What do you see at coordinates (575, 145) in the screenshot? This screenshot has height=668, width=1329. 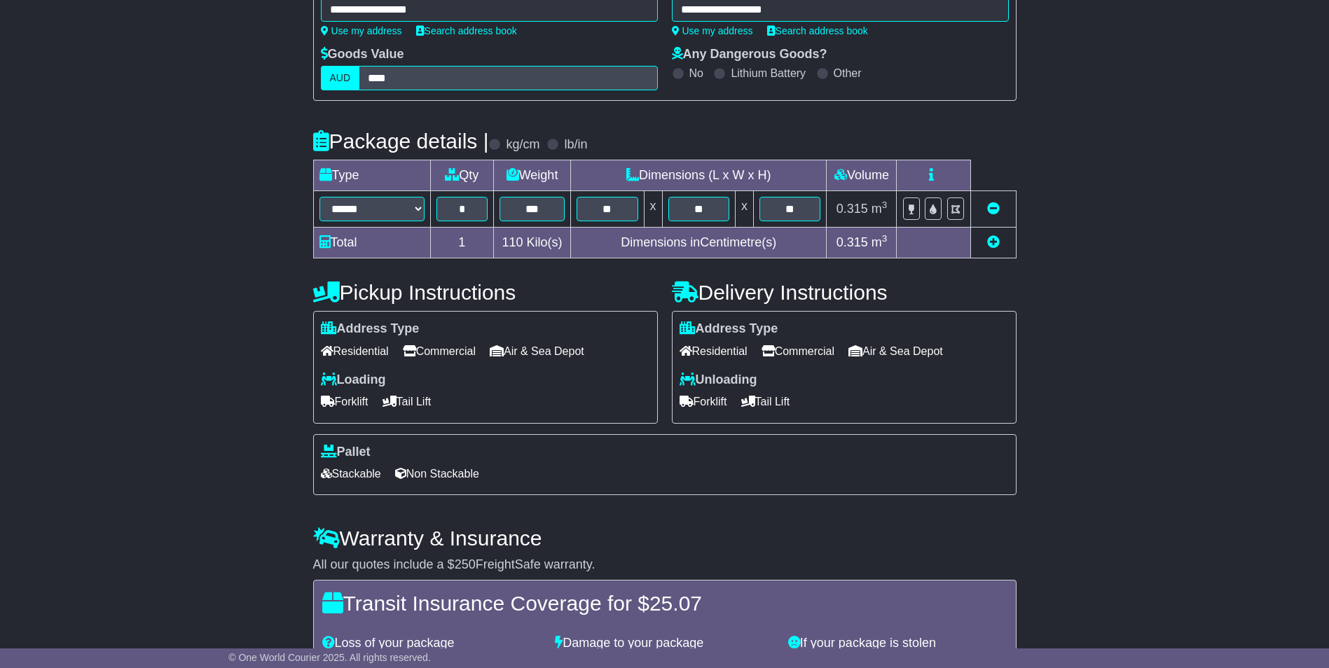 I see `label: lb/in` at bounding box center [575, 145].